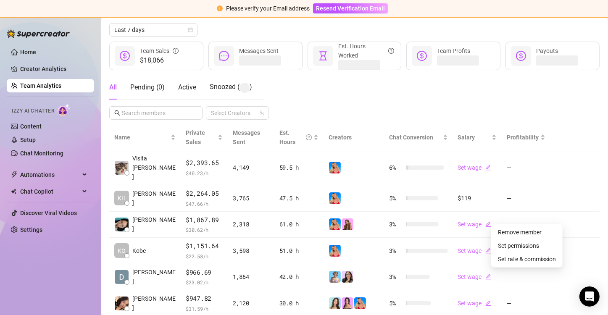 The height and width of the screenshot is (315, 608). What do you see at coordinates (204, 173) in the screenshot?
I see `span: $ 40.23 /h` at bounding box center [204, 173].